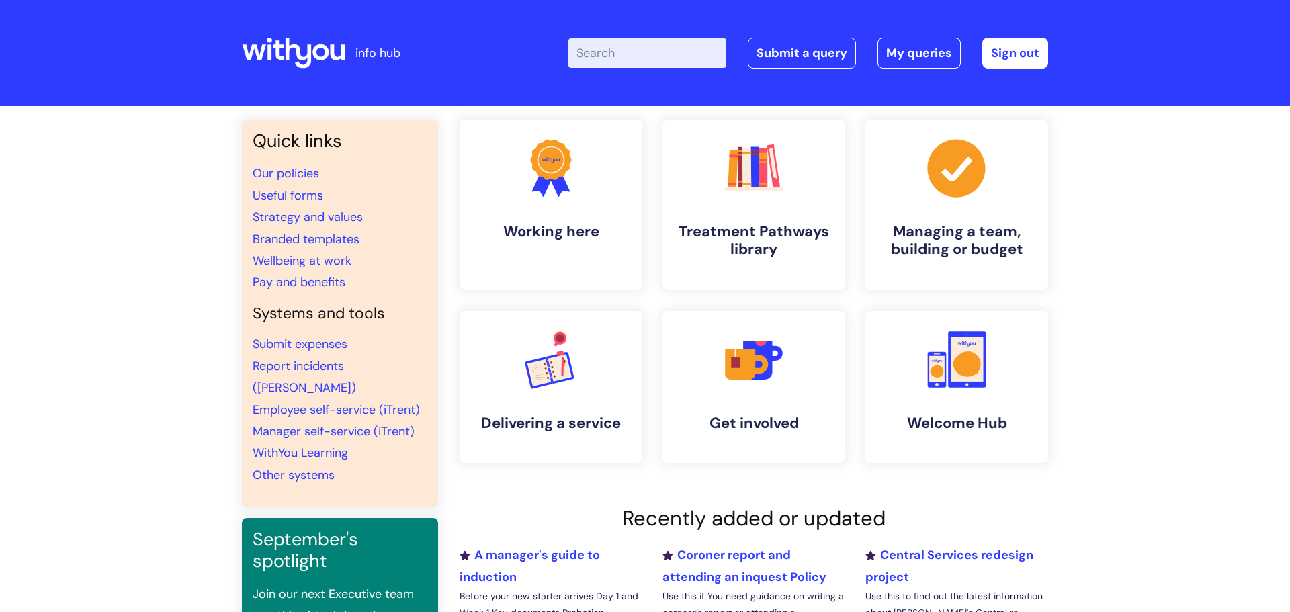  Describe the element at coordinates (299, 282) in the screenshot. I see `a: Pay and benefits` at that location.